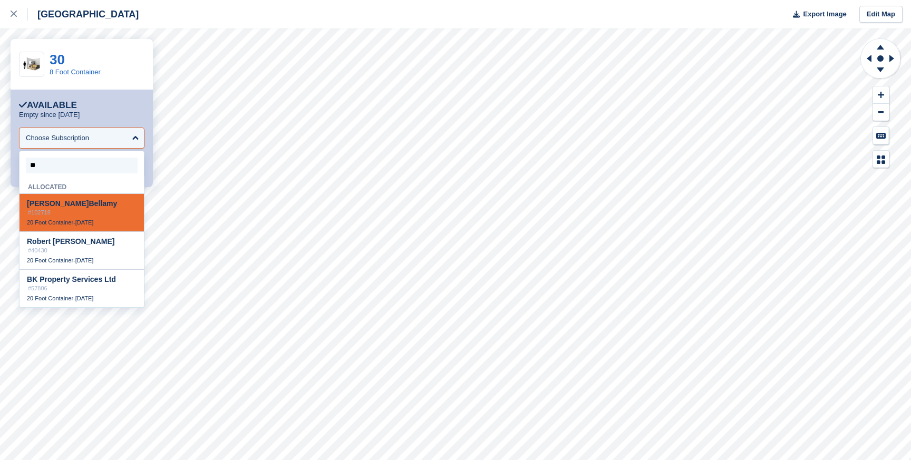  What do you see at coordinates (57, 138) in the screenshot?
I see `div: Choose Subscription` at bounding box center [57, 138].